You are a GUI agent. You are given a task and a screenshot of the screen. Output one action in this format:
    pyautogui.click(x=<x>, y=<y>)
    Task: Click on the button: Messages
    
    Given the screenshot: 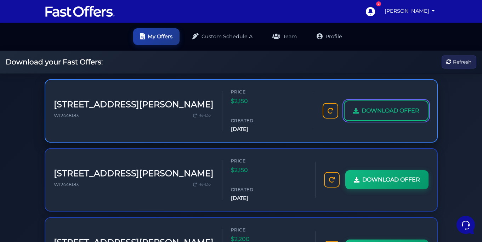 What is the action you would take?
    pyautogui.click(x=71, y=185)
    